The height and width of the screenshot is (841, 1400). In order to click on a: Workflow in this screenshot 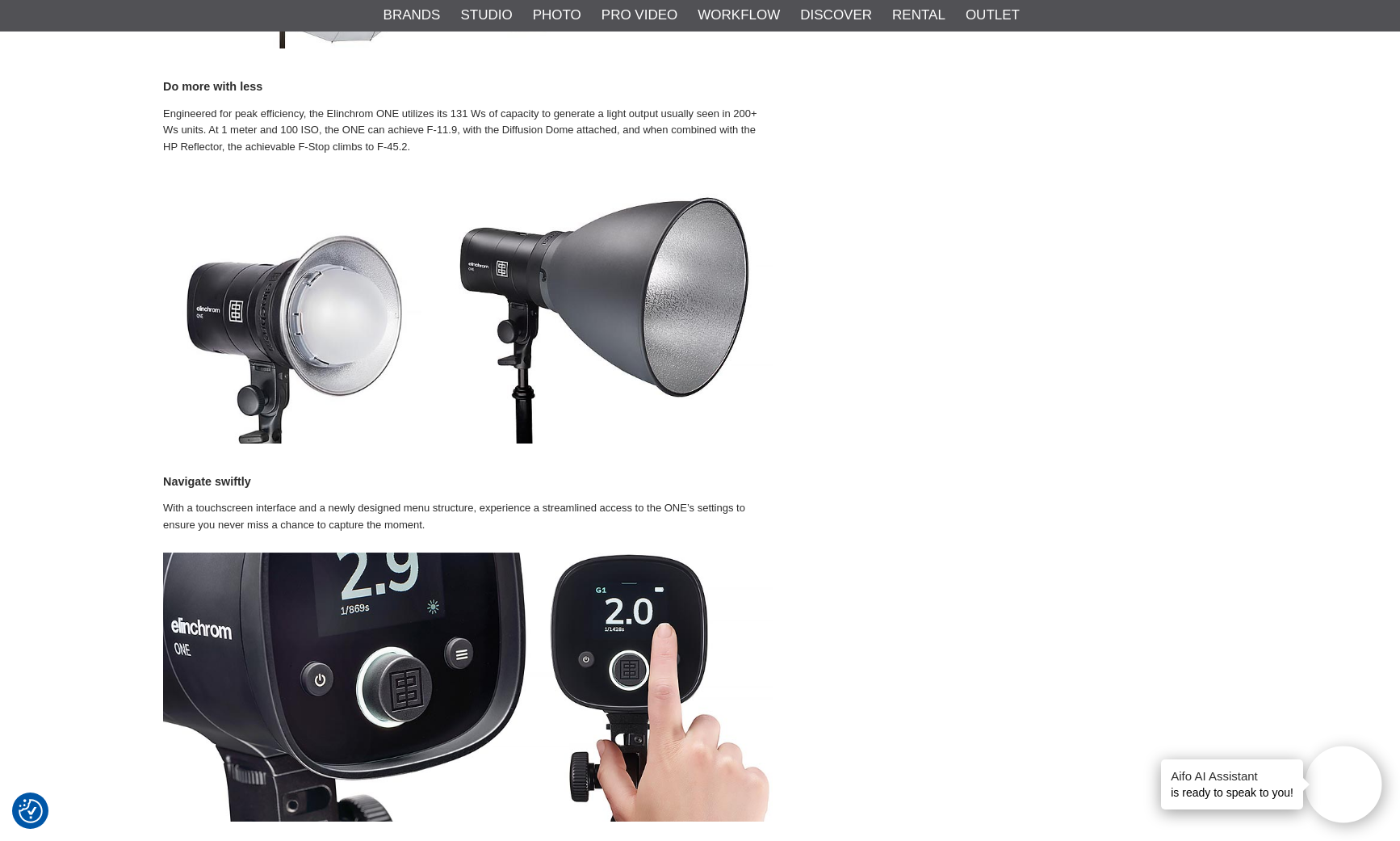, I will do `click(739, 16)`.